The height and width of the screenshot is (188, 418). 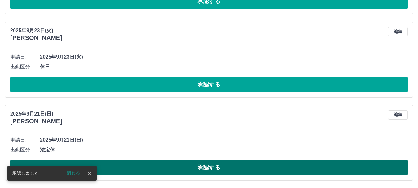 I want to click on div: 承認しました, so click(x=25, y=173).